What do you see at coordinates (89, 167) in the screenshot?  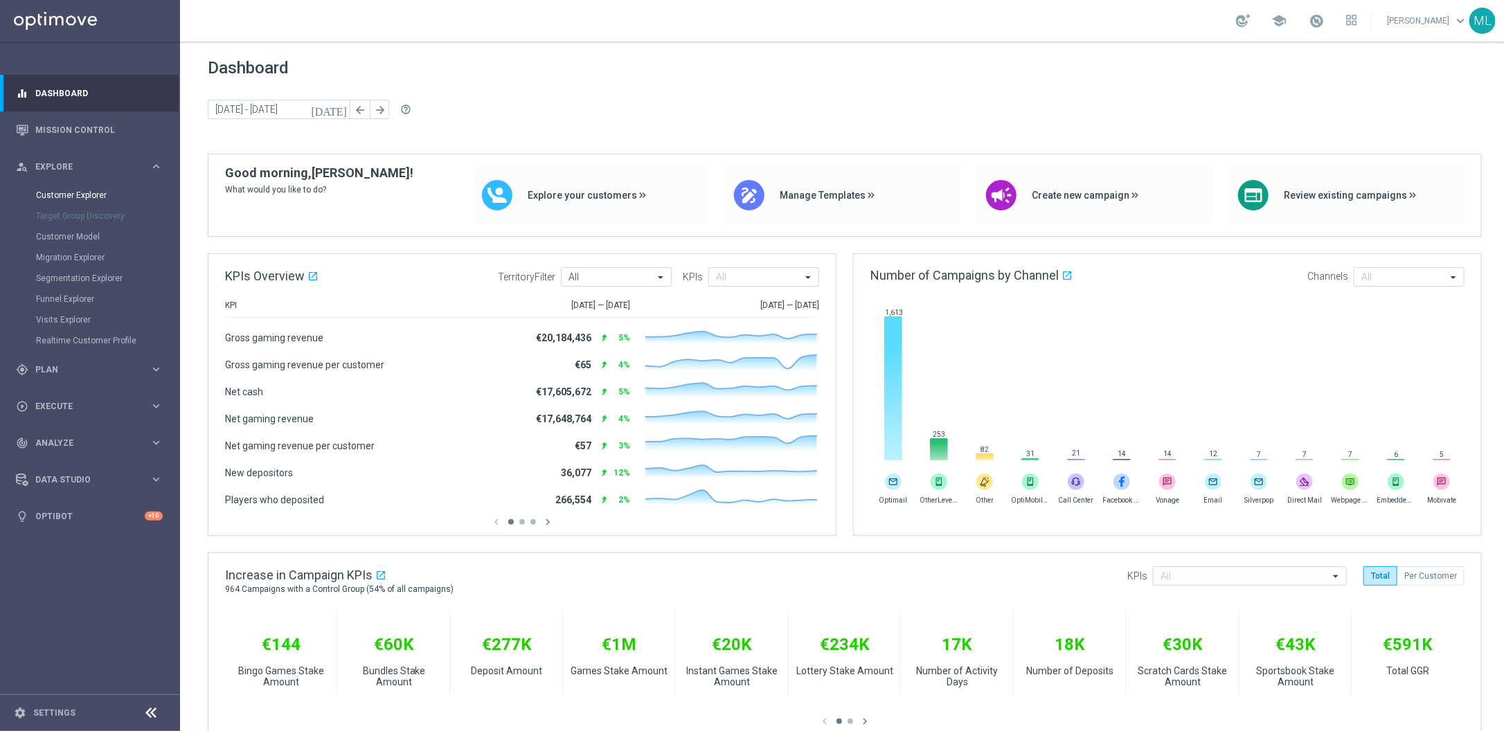 I see `div: person_search Explore keyboard_arrow_right` at bounding box center [89, 167].